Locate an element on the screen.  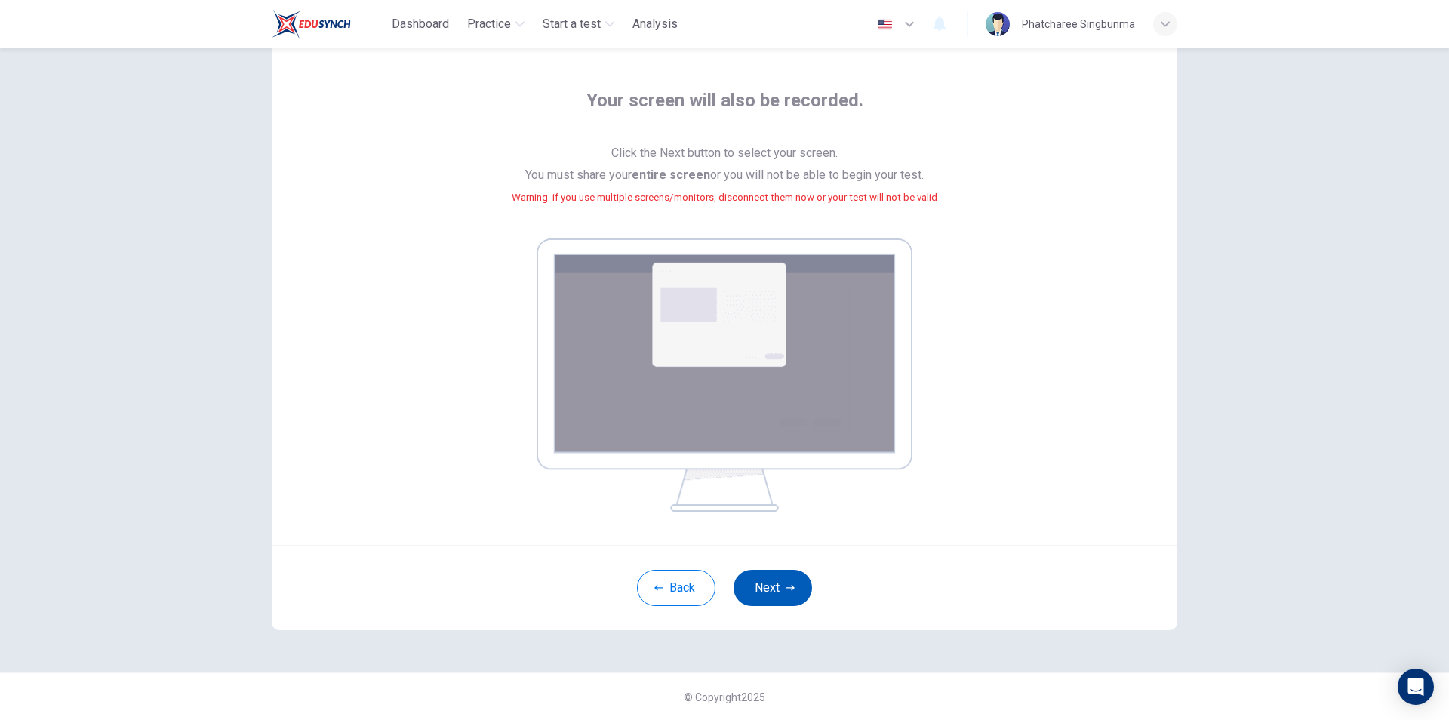
button: Back is located at coordinates (676, 588).